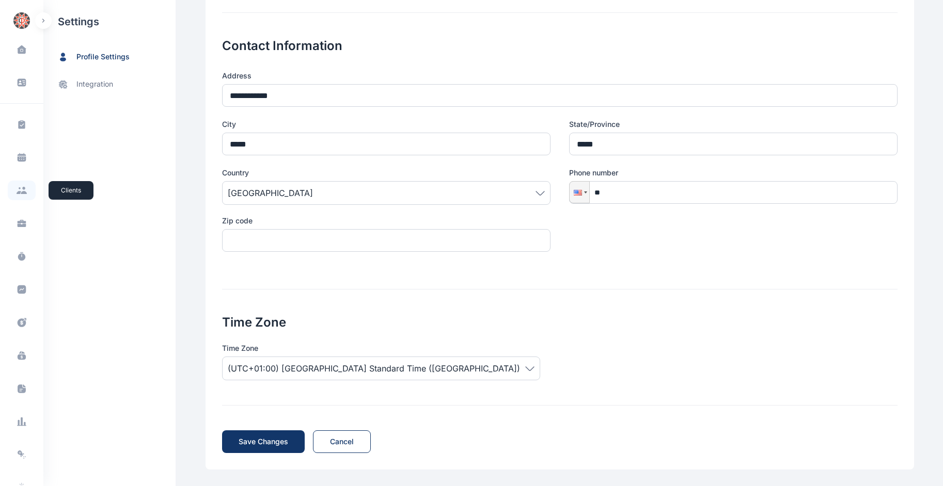 This screenshot has width=943, height=486. Describe the element at coordinates (94, 84) in the screenshot. I see `span: integration` at that location.